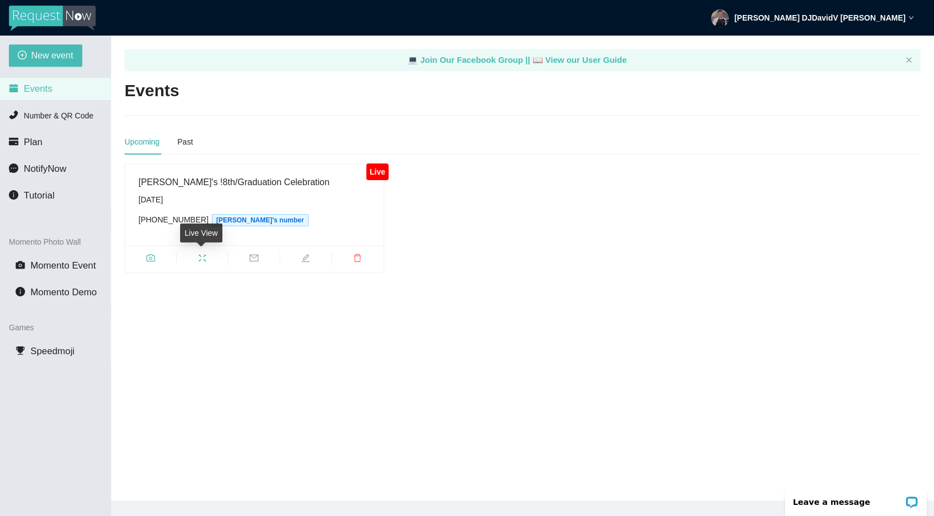 This screenshot has width=934, height=516. I want to click on div: Live View, so click(201, 233).